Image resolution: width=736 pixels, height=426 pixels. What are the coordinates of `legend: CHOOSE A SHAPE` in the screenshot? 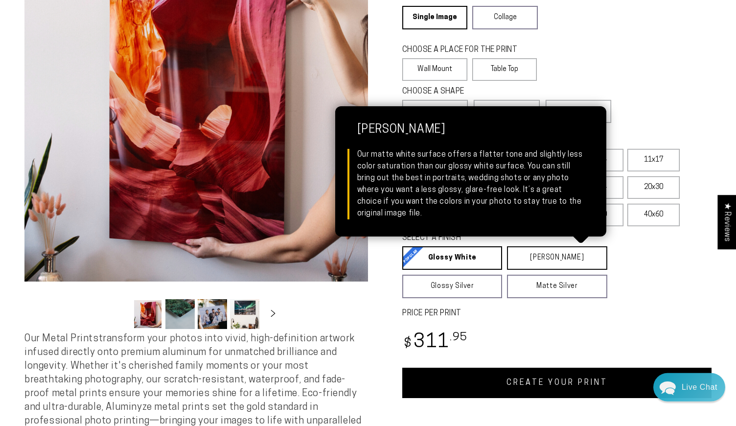 It's located at (466, 92).